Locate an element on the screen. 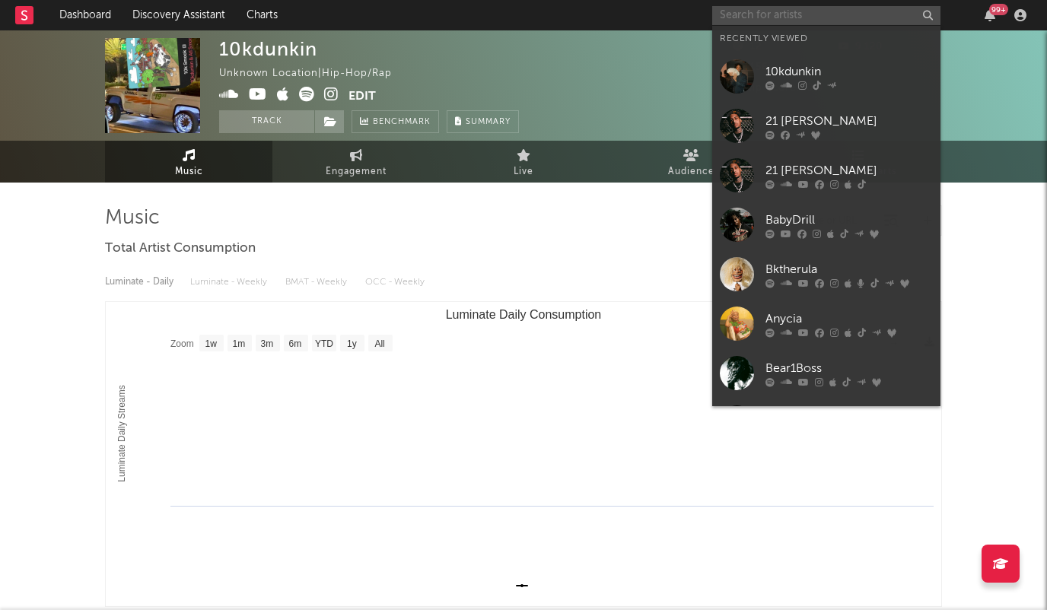 The image size is (1047, 610). span: Music is located at coordinates (189, 172).